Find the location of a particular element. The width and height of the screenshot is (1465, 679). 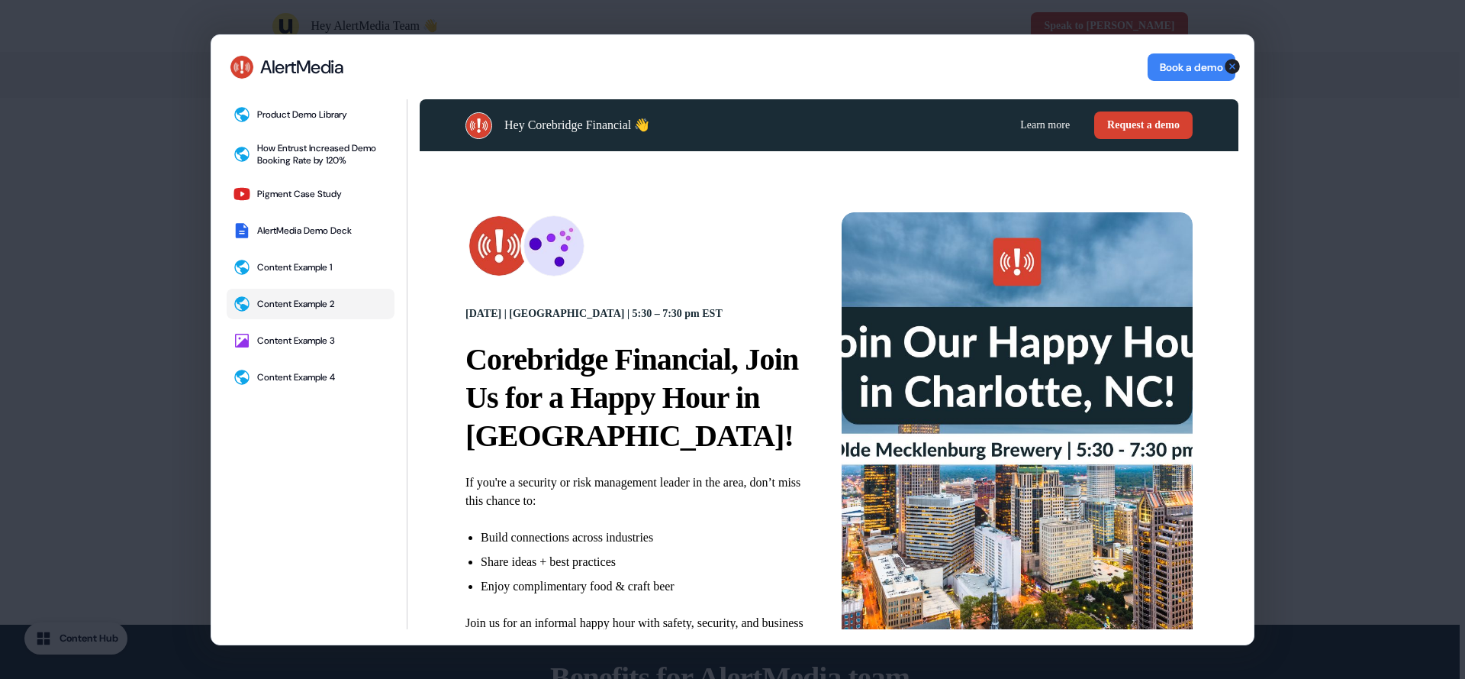

p: Share ideas + best practices is located at coordinates (229, 463).